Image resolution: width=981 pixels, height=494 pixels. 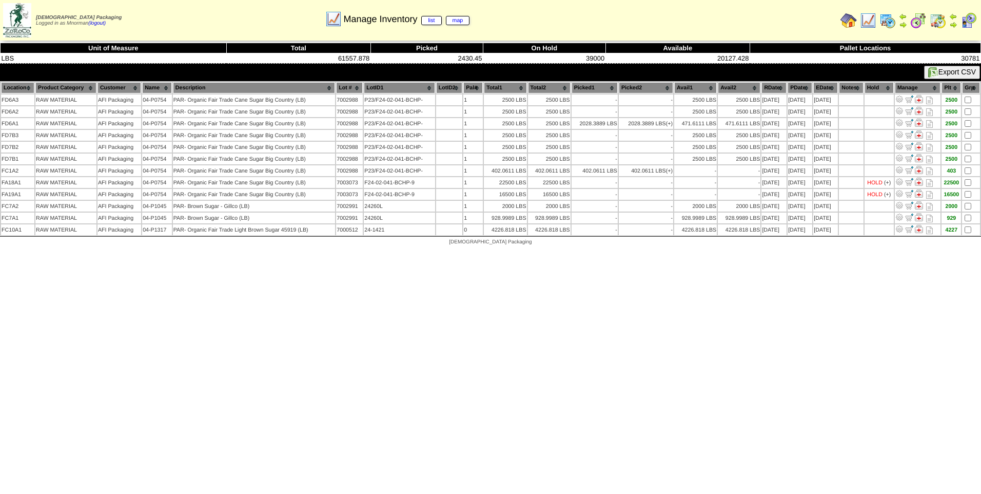 What do you see at coordinates (549, 170) in the screenshot?
I see `td: 402.0611 LBS` at bounding box center [549, 170].